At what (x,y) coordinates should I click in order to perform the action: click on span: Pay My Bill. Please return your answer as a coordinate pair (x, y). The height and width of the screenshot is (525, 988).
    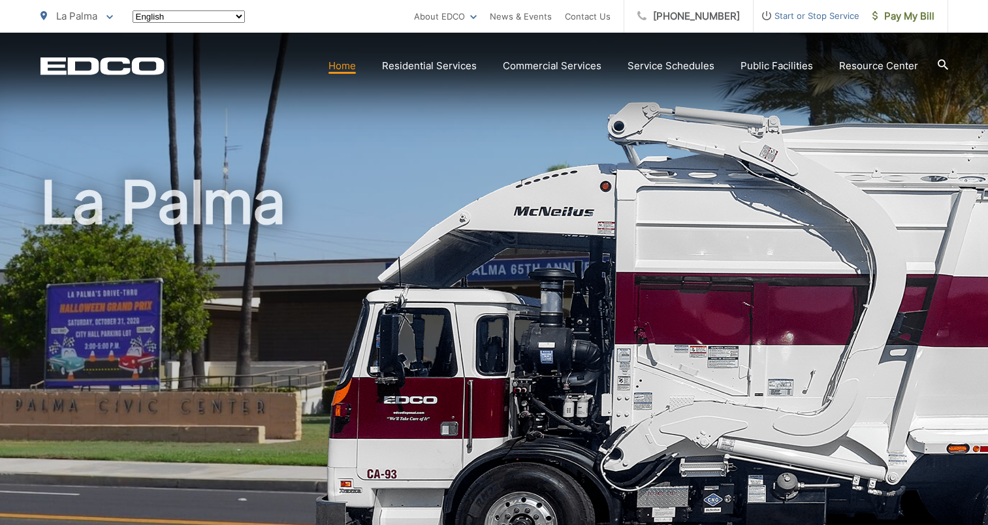
    Looking at the image, I should click on (903, 16).